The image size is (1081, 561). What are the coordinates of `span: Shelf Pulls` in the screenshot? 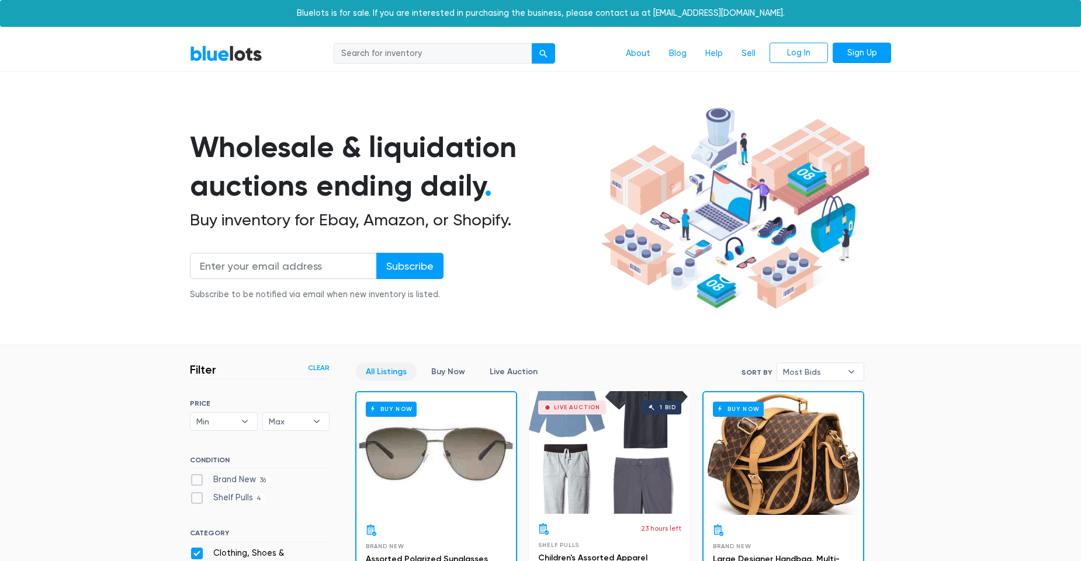 It's located at (559, 545).